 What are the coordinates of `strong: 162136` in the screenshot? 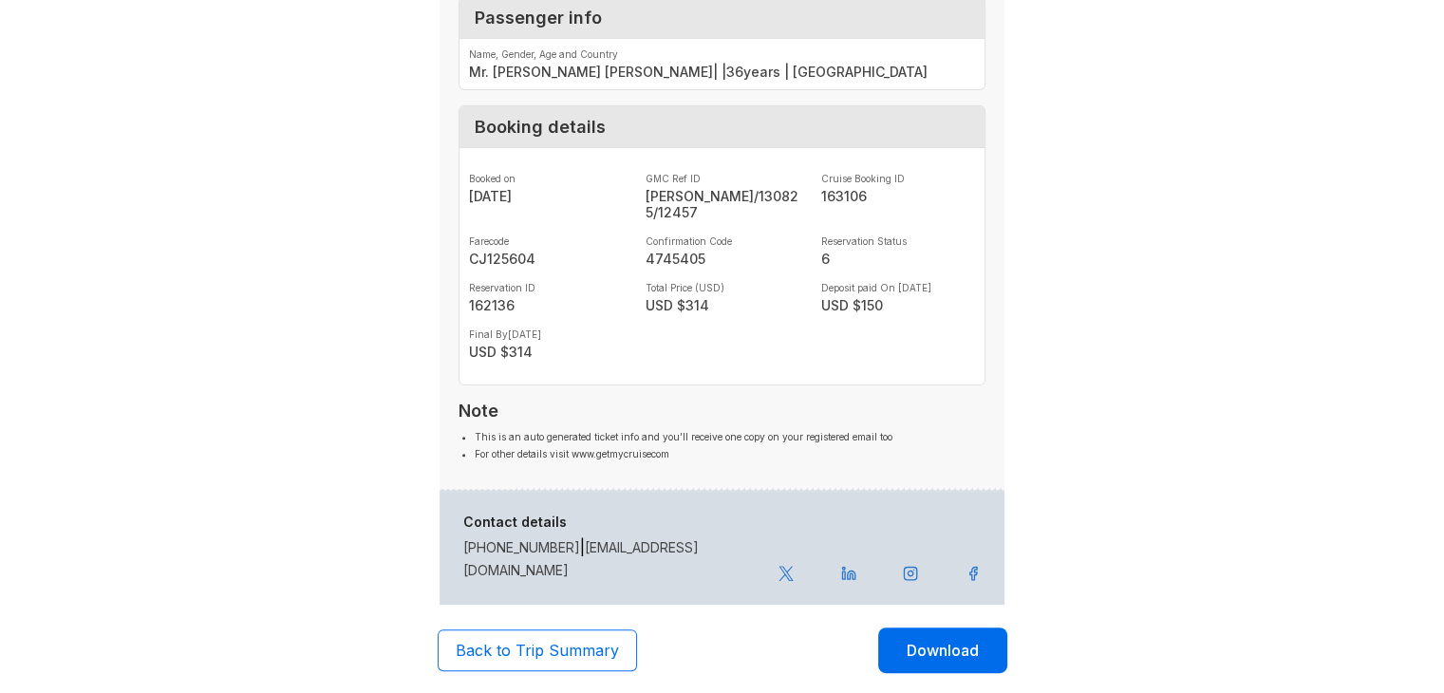 It's located at (546, 305).